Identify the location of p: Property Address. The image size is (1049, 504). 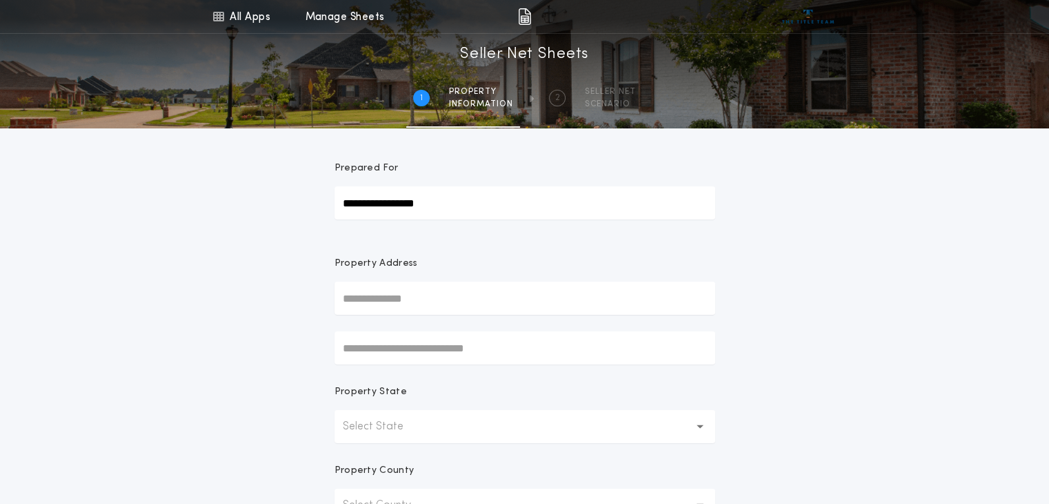
(525, 264).